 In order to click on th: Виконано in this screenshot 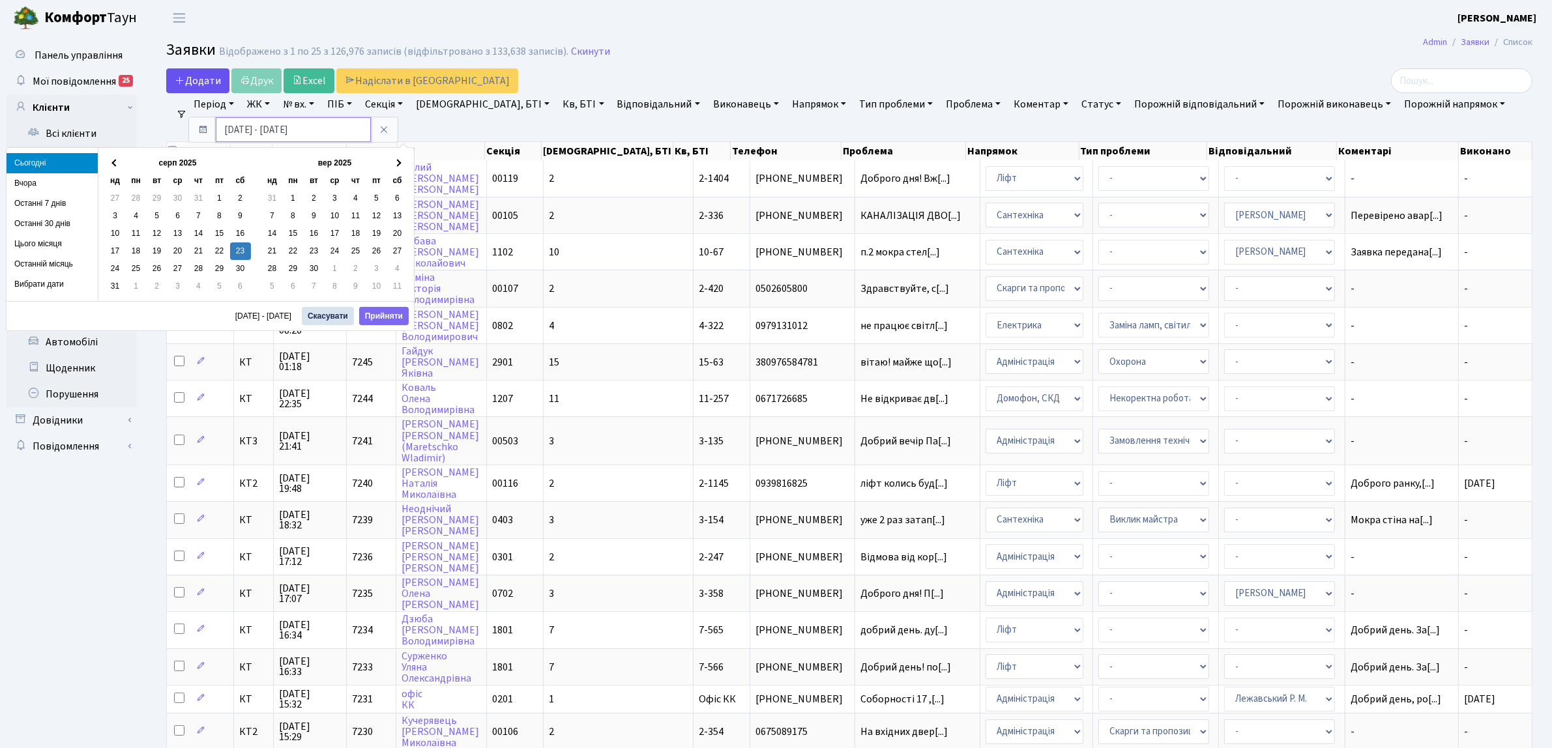, I will do `click(1496, 151)`.